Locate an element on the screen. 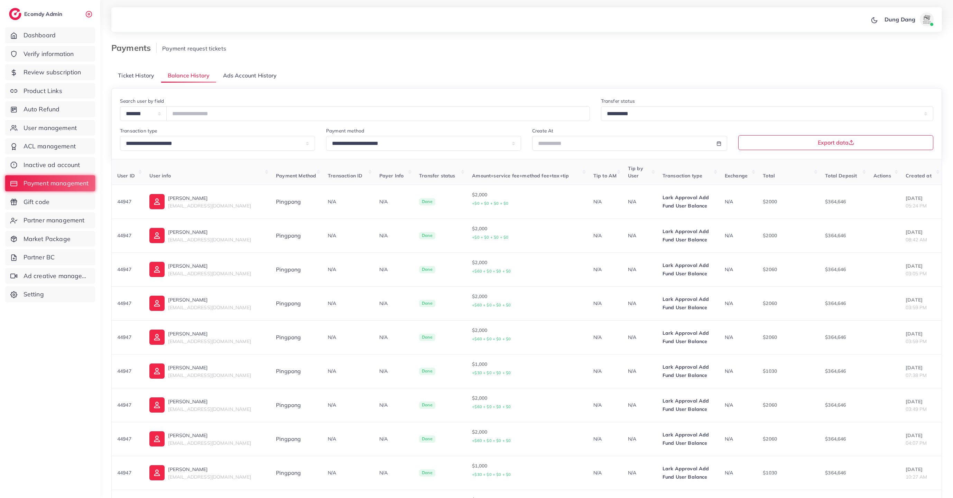 This screenshot has height=498, width=953. a: logoEcomdy Admin is located at coordinates (36, 14).